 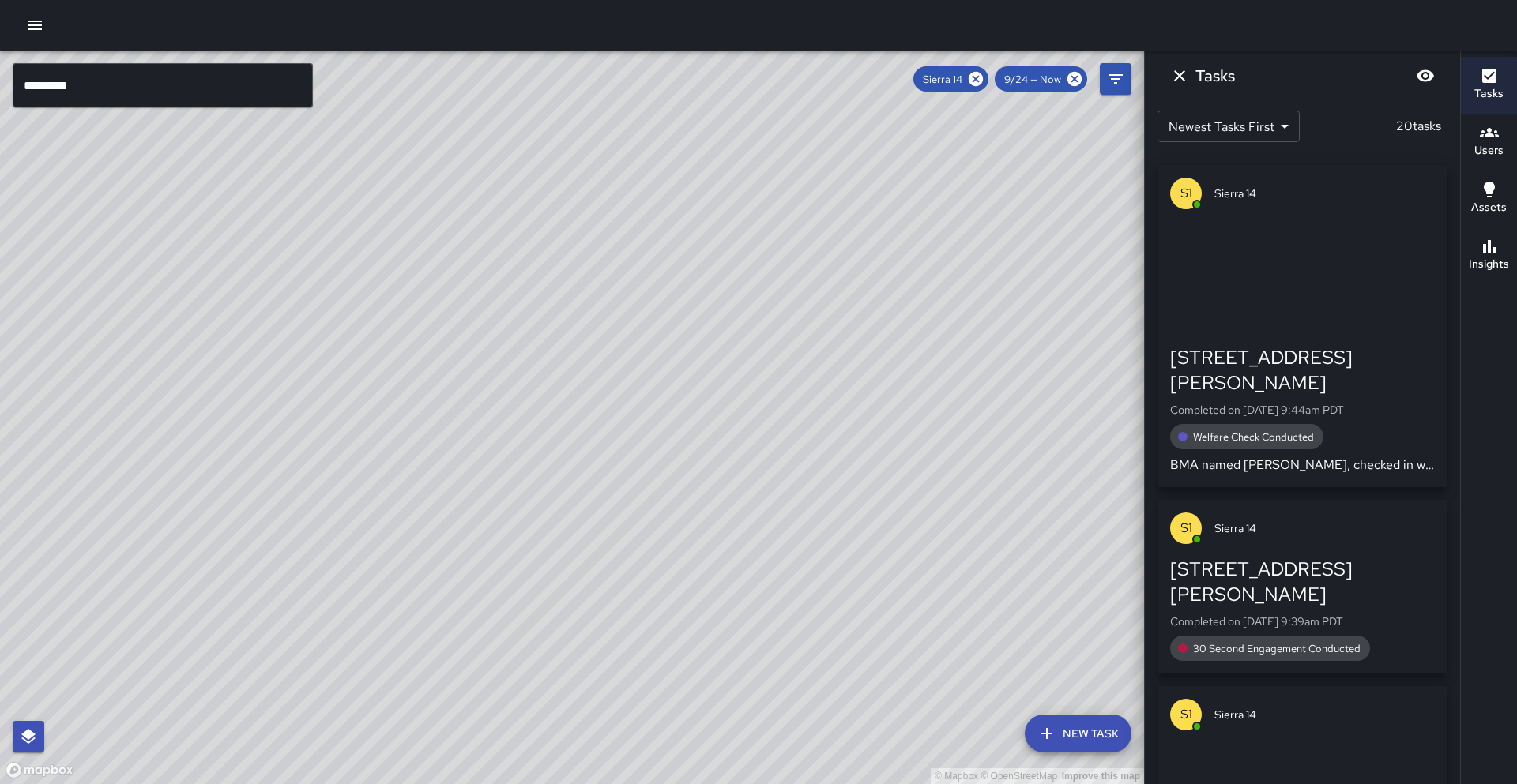 I want to click on h6: Users, so click(x=1488, y=151).